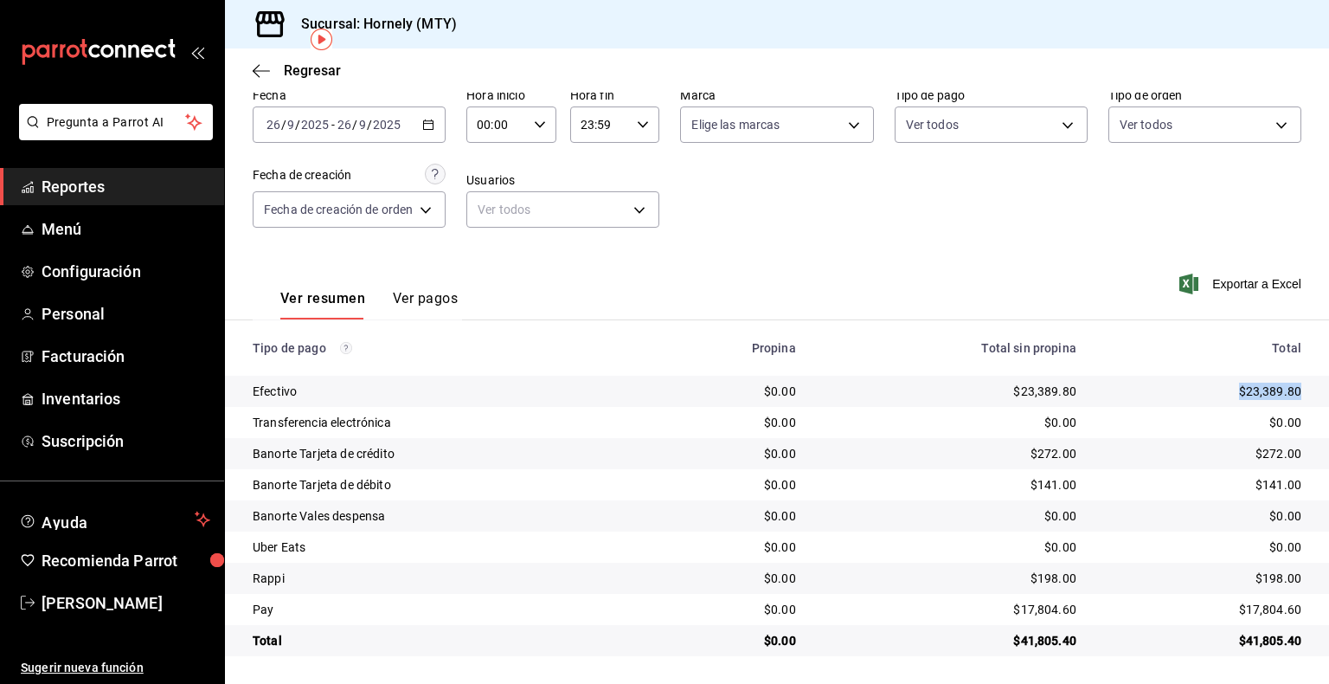 The width and height of the screenshot is (1329, 684). Describe the element at coordinates (125, 271) in the screenshot. I see `span: Configuración` at that location.